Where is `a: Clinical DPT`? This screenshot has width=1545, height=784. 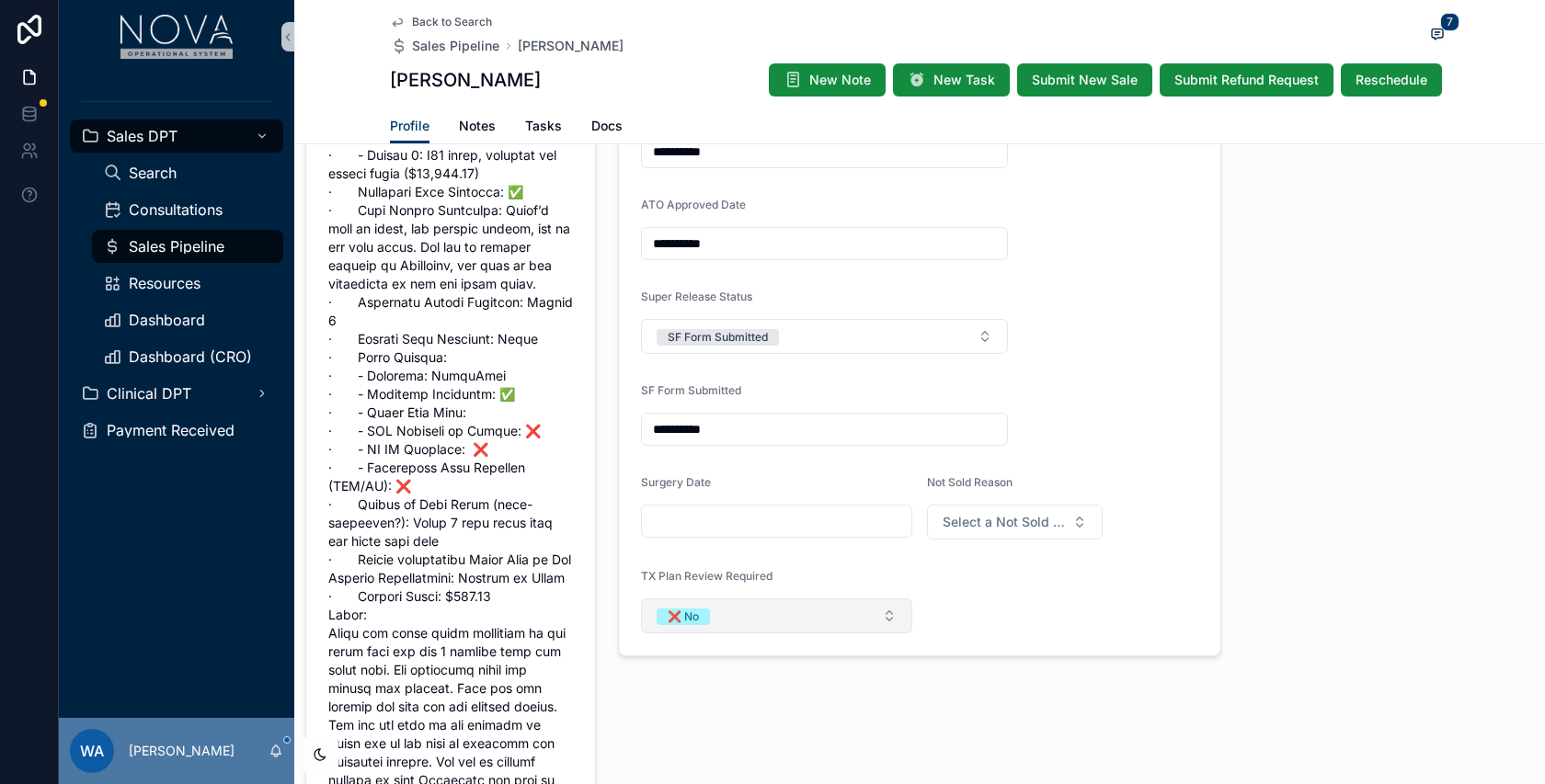
a: Clinical DPT is located at coordinates (176, 393).